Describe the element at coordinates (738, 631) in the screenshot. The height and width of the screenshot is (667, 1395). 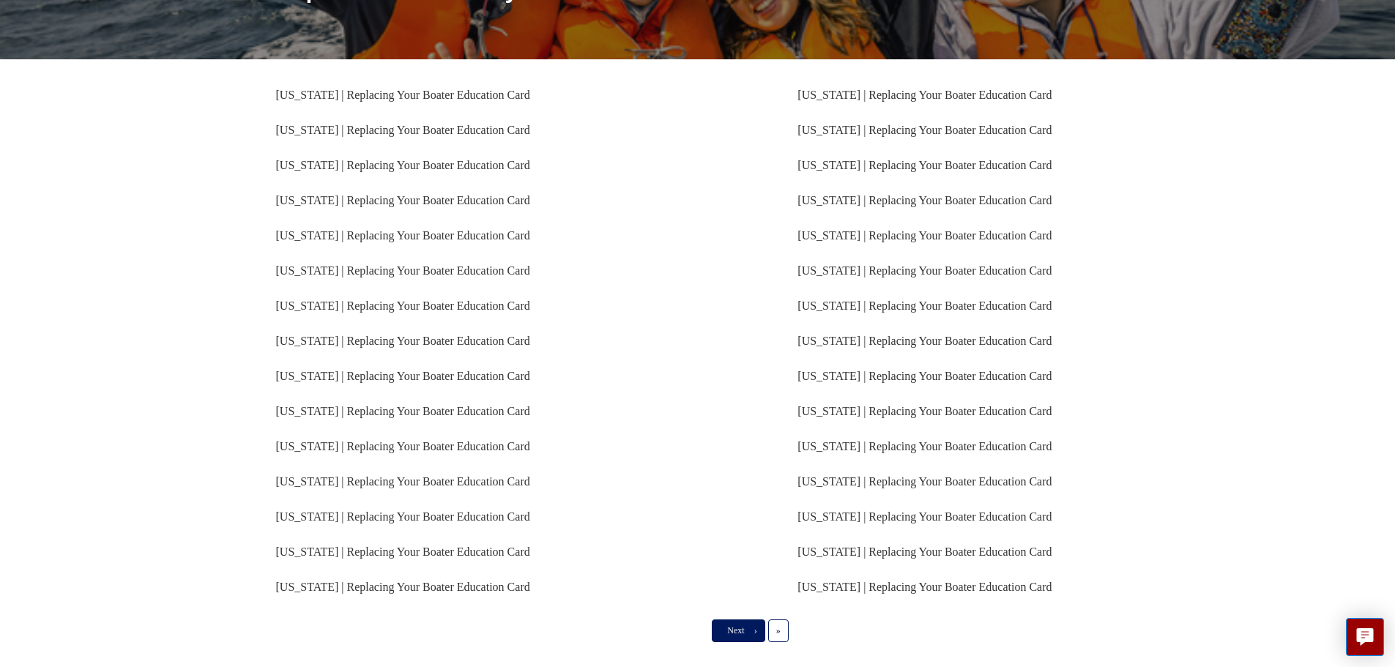
I see `a: Next` at that location.